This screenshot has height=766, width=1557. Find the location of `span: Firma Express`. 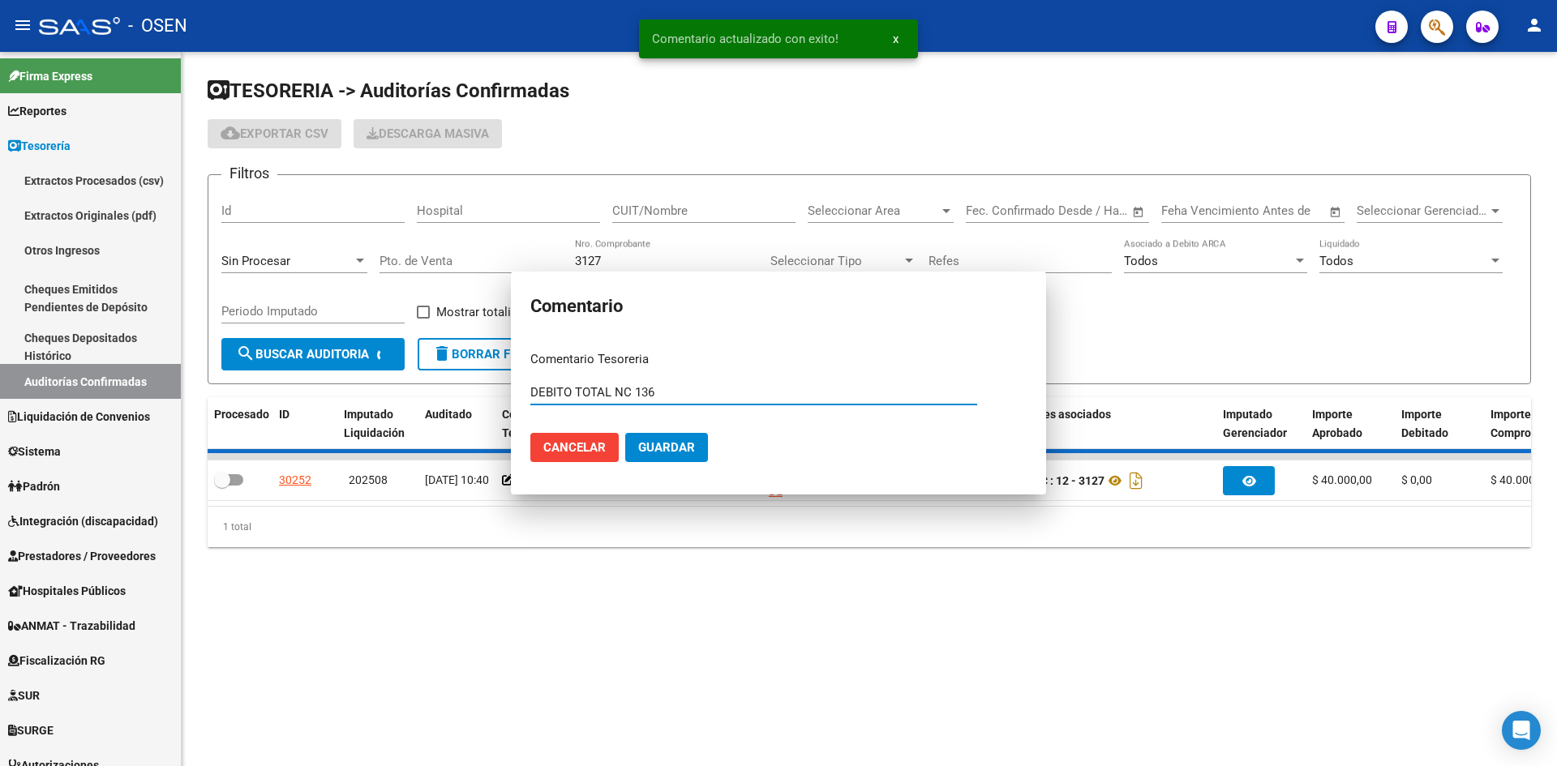

span: Firma Express is located at coordinates (50, 76).